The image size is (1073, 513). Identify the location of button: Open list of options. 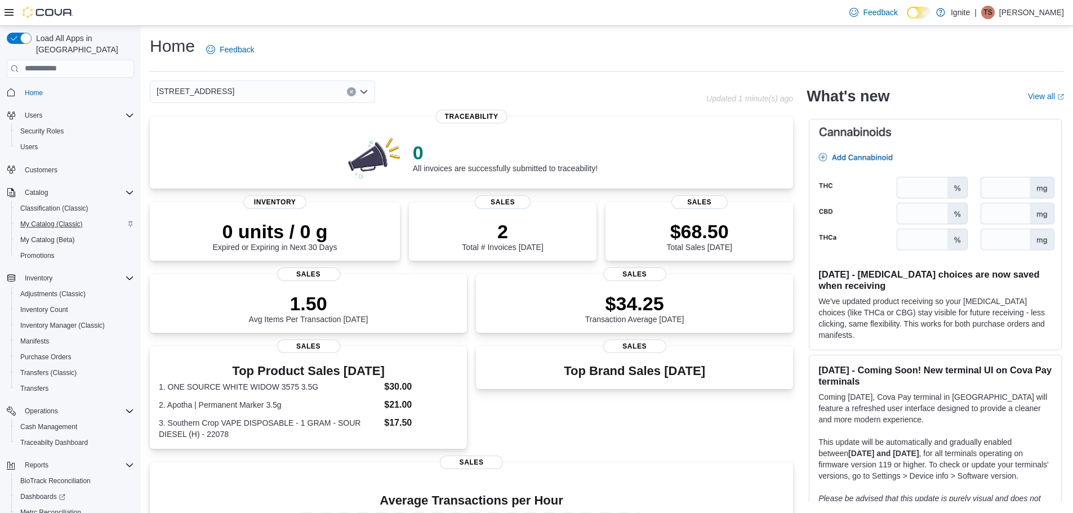
(364, 92).